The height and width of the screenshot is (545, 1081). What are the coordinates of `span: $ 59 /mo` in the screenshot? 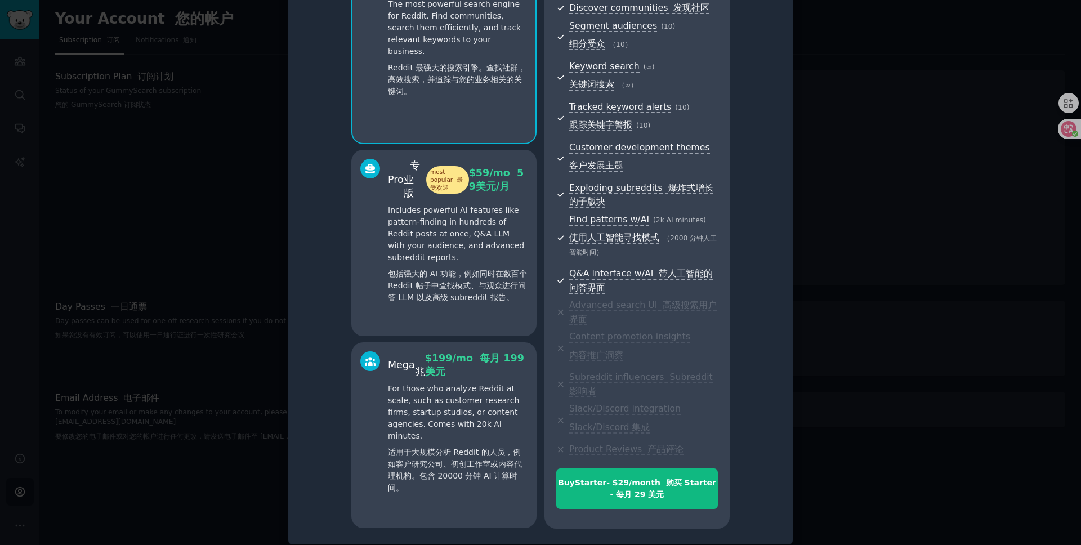 It's located at (497, 180).